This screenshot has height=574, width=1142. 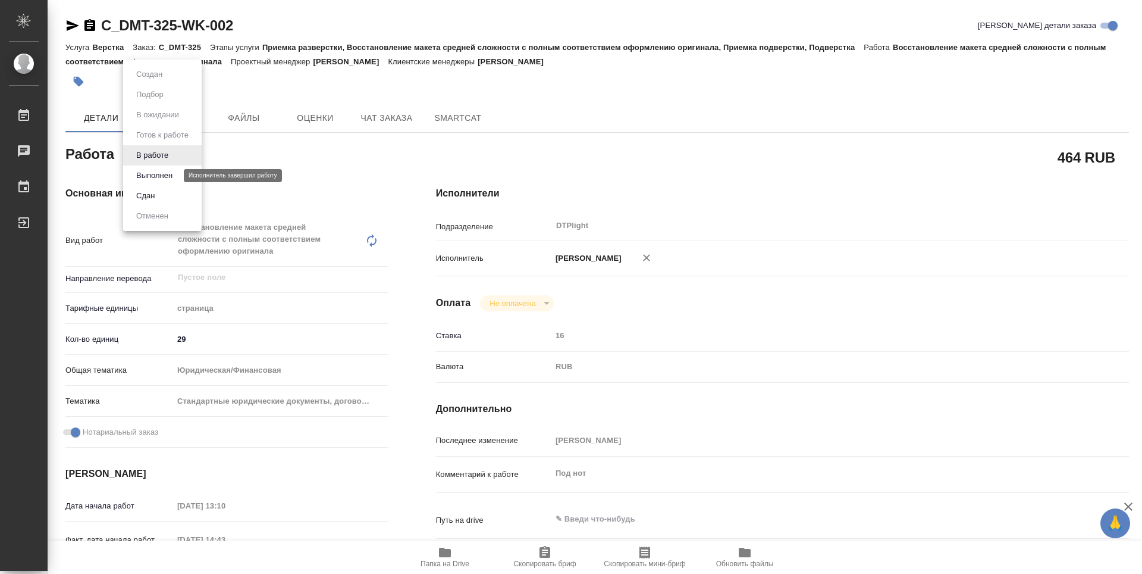 What do you see at coordinates (162, 135) in the screenshot?
I see `button: Готов к работе` at bounding box center [162, 135].